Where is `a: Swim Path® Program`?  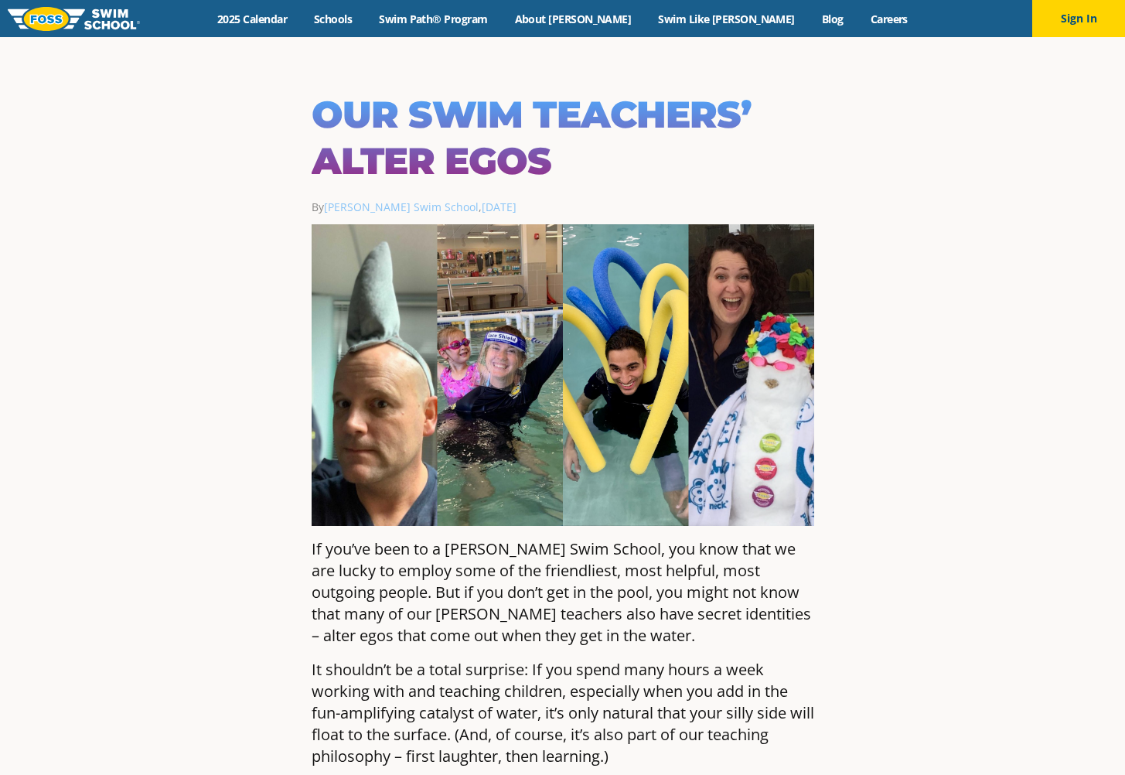
a: Swim Path® Program is located at coordinates (433, 19).